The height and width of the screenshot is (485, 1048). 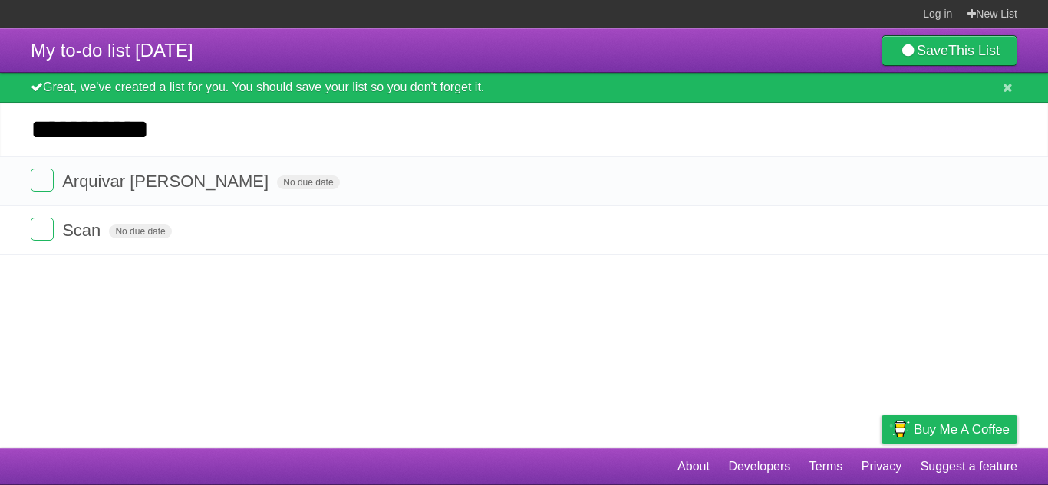 What do you see at coordinates (961, 429) in the screenshot?
I see `span: Buy me a coffee` at bounding box center [961, 429].